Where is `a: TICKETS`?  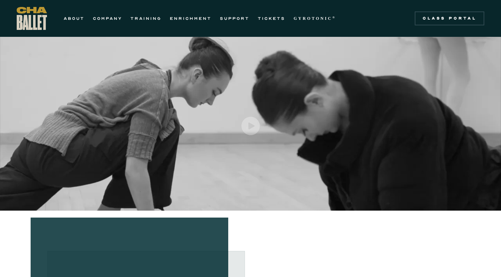
a: TICKETS is located at coordinates (271, 18).